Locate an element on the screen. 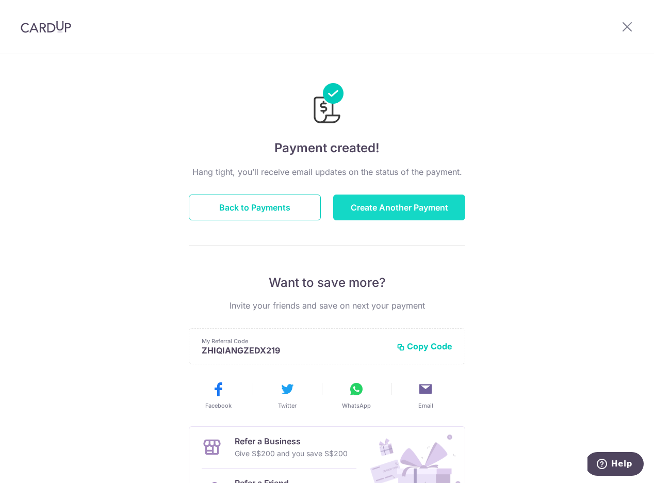  img: Payments is located at coordinates (327, 105).